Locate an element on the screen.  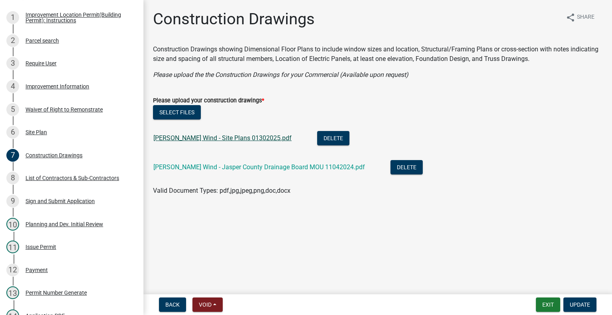
div: 9 is located at coordinates (13, 201).